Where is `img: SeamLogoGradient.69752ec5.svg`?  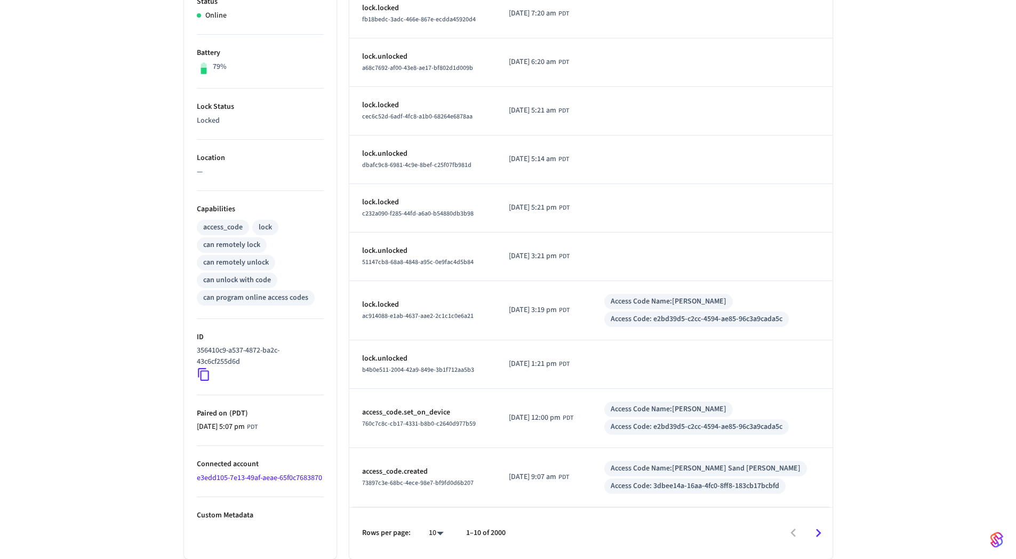
img: SeamLogoGradient.69752ec5.svg is located at coordinates (997, 540).